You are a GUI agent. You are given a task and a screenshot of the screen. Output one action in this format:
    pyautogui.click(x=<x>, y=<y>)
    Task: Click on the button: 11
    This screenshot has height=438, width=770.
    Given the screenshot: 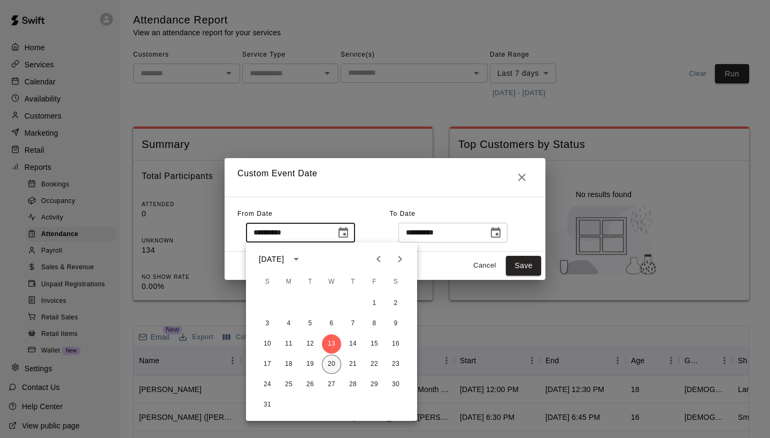 What is the action you would take?
    pyautogui.click(x=289, y=344)
    